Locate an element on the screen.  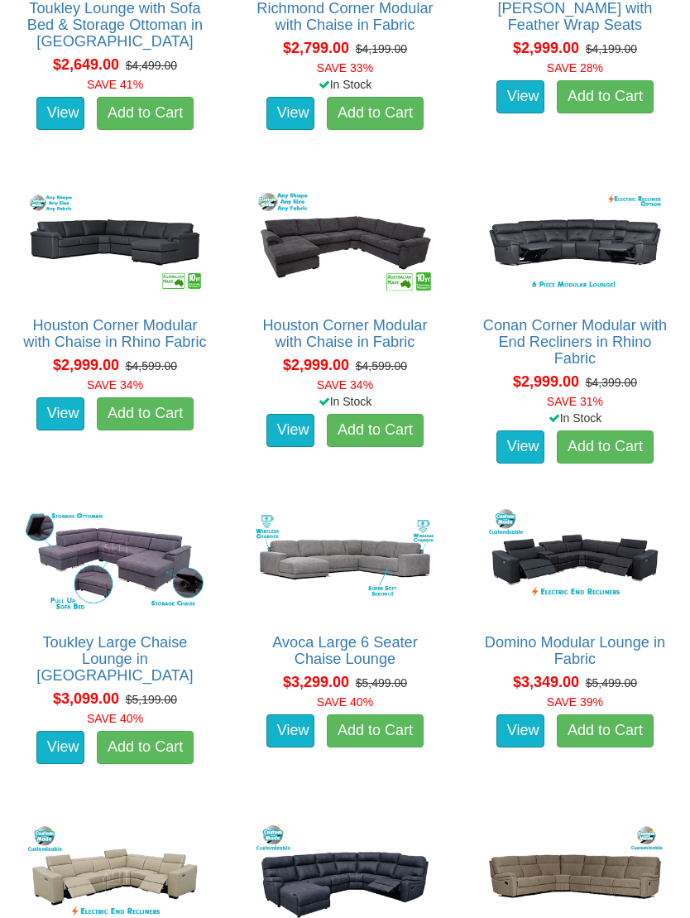
img: Toukley Large Chaise Lounge in Fabric is located at coordinates (115, 561).